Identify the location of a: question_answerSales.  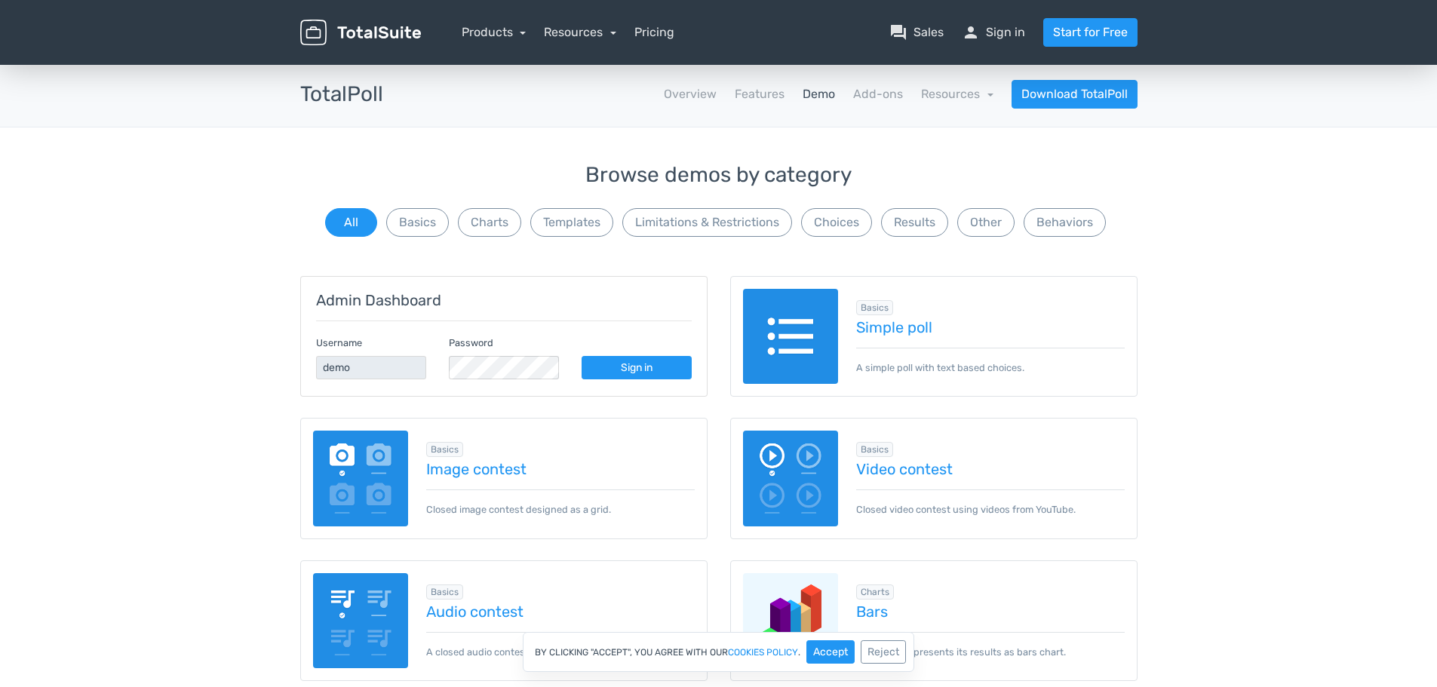
(916, 32).